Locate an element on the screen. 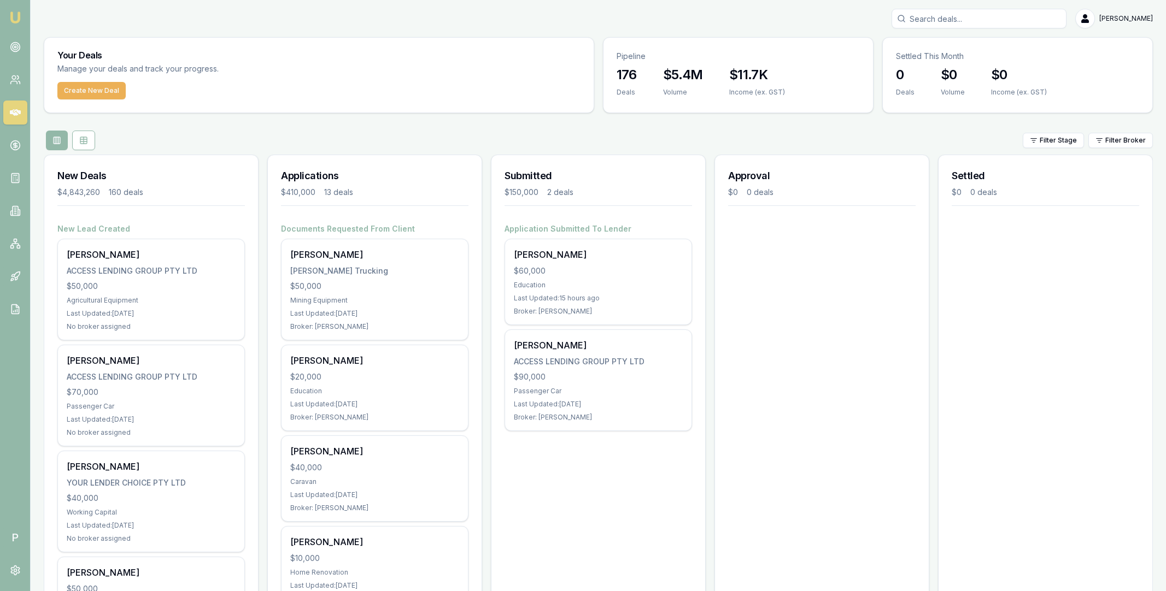 This screenshot has width=1166, height=591. input: Search deals is located at coordinates (979, 19).